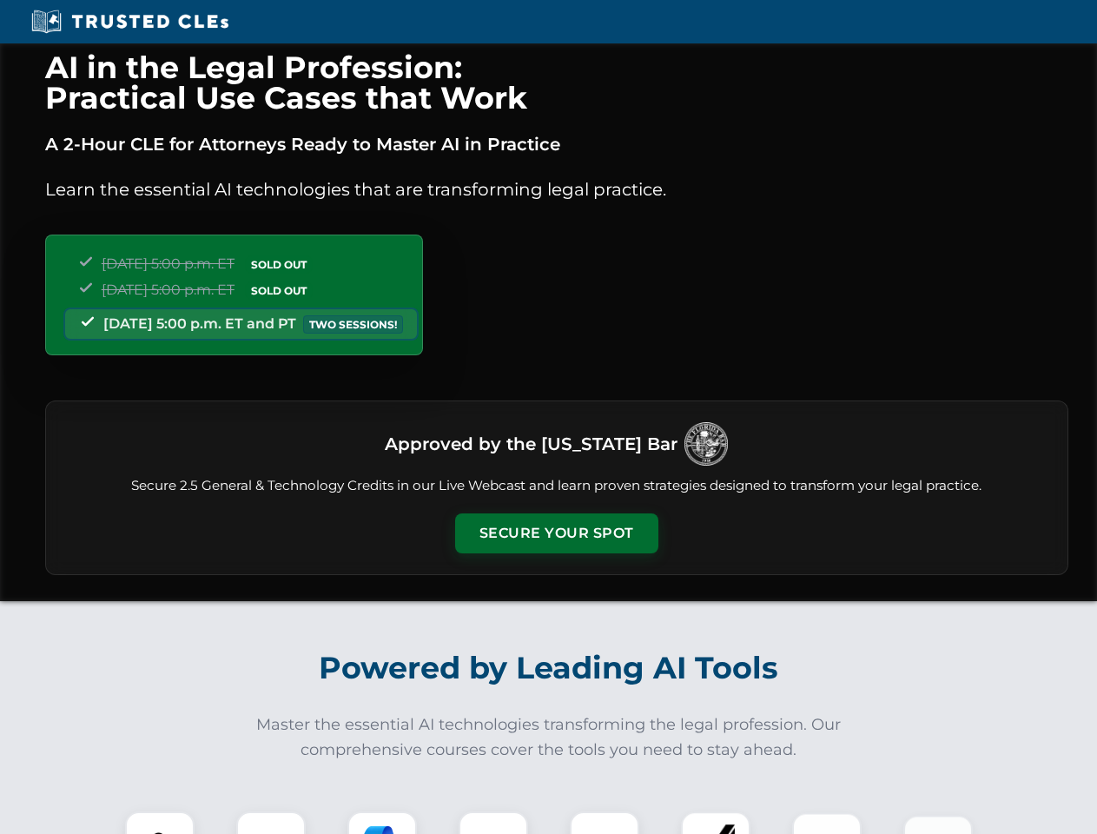 The width and height of the screenshot is (1097, 834). Describe the element at coordinates (549, 668) in the screenshot. I see `h2: Powered by Leading AI Tools` at that location.